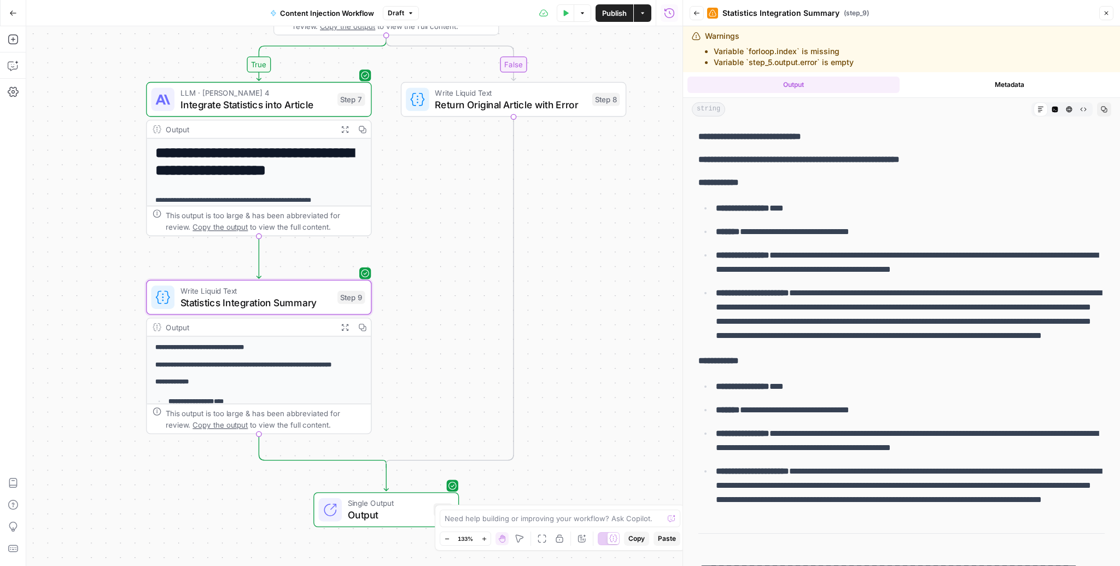 The image size is (1120, 566). What do you see at coordinates (388, 503) in the screenshot?
I see `span: Single Output` at bounding box center [388, 503].